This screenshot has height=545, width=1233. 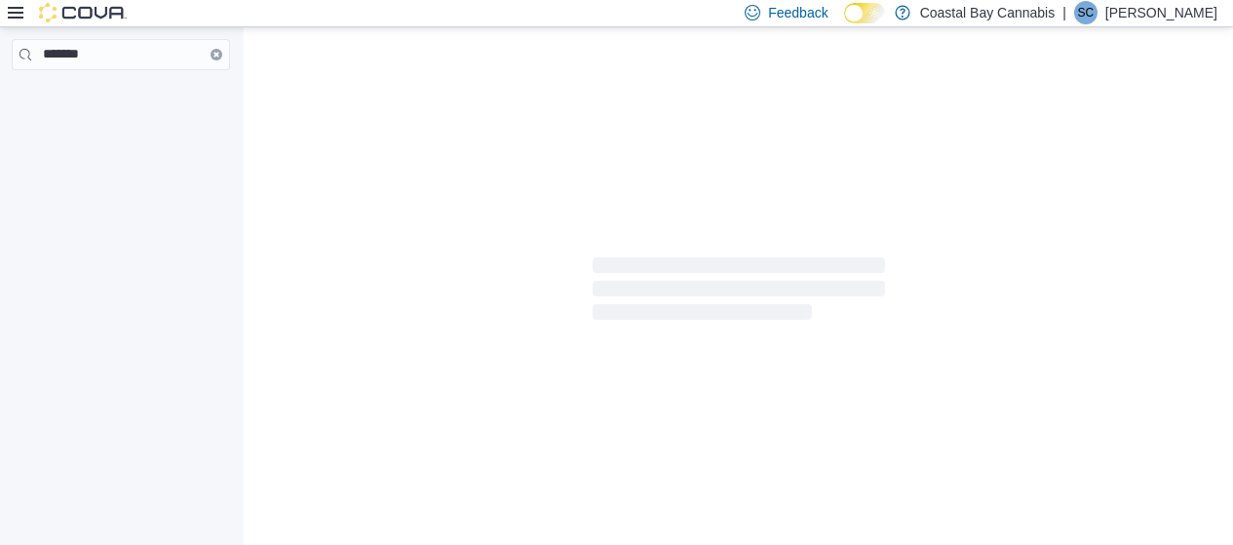 What do you see at coordinates (865, 13) in the screenshot?
I see `input: Dark Mode` at bounding box center [865, 13].